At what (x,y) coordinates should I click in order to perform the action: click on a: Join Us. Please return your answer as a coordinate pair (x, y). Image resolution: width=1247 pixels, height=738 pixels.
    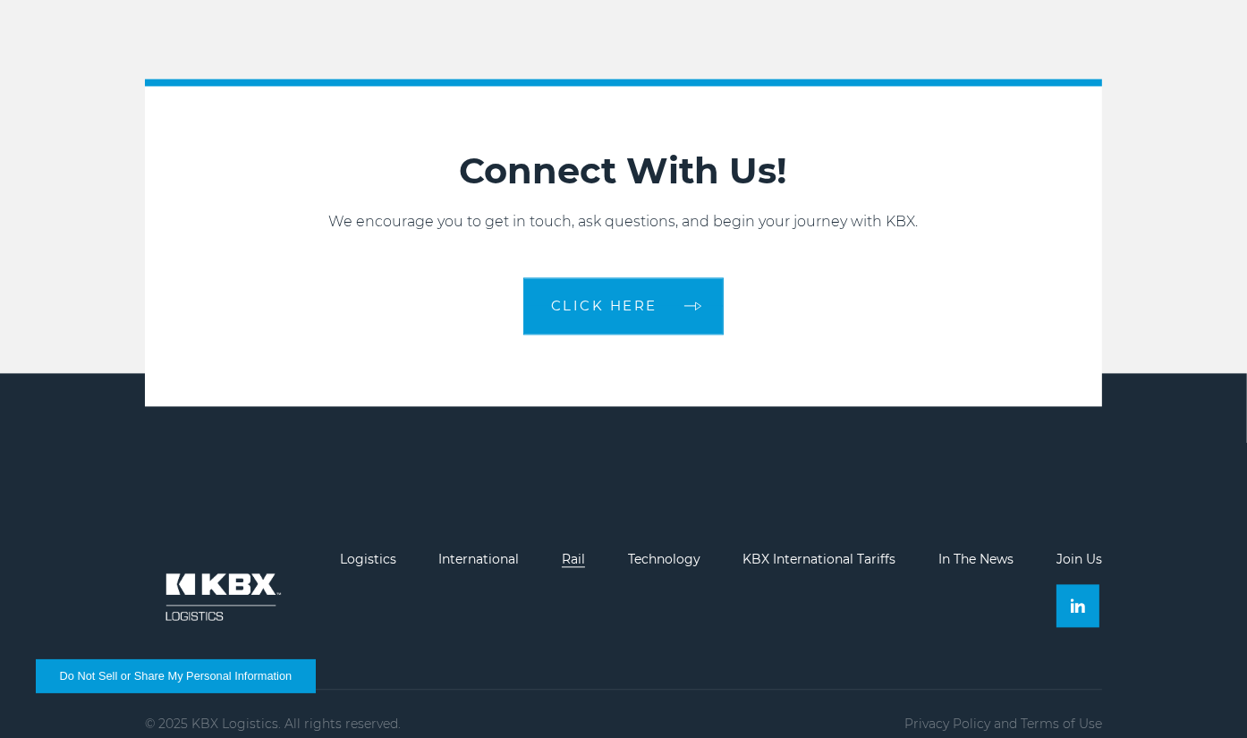
    Looking at the image, I should click on (1079, 559).